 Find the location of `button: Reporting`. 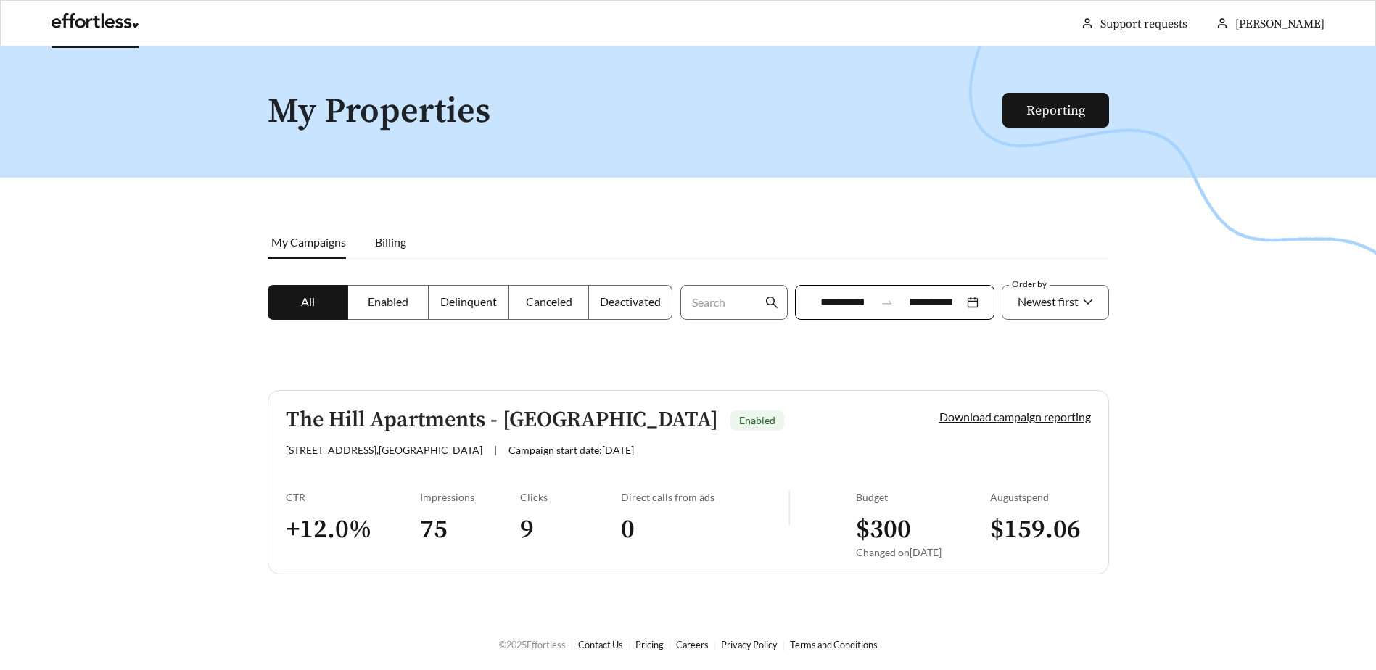

button: Reporting is located at coordinates (1055, 110).